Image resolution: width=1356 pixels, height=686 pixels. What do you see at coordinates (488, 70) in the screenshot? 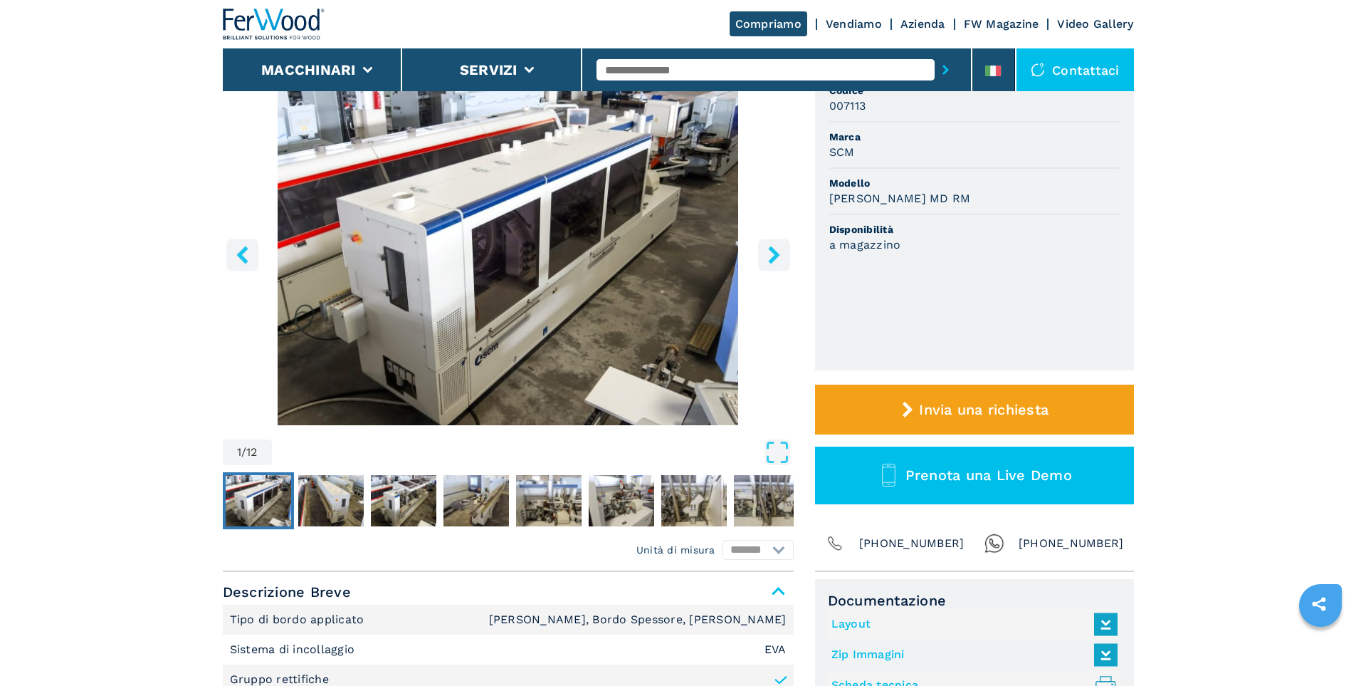
I see `button: Servizi` at bounding box center [488, 70].